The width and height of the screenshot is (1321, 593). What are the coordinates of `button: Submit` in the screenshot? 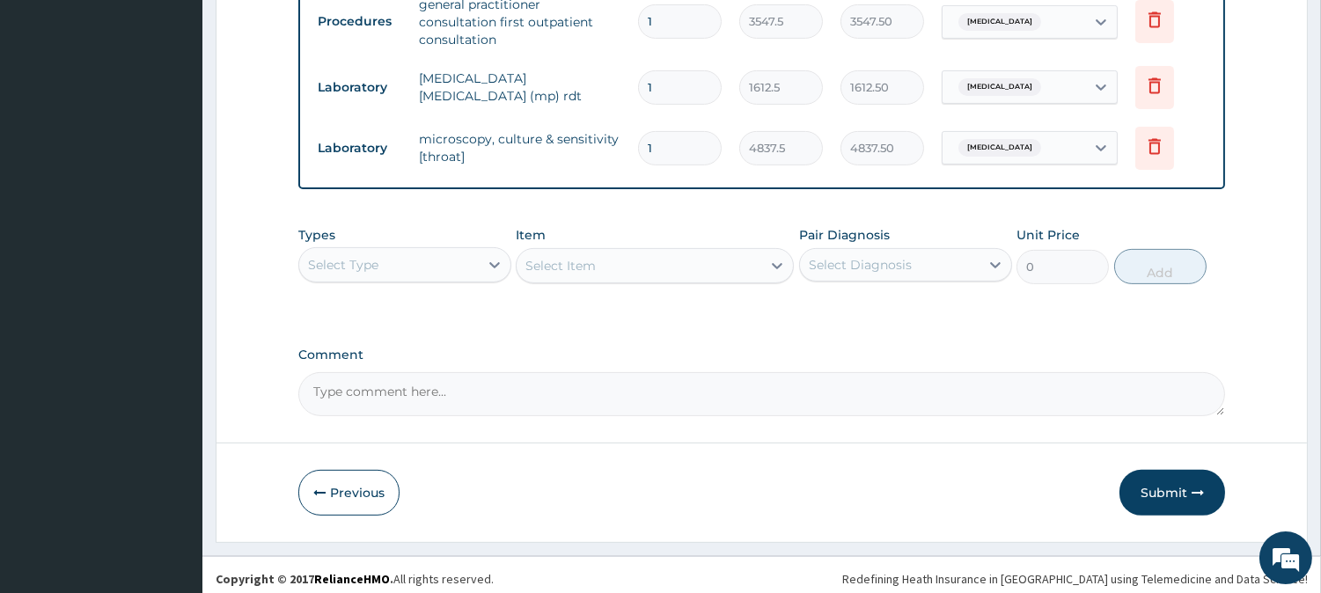 It's located at (1172, 493).